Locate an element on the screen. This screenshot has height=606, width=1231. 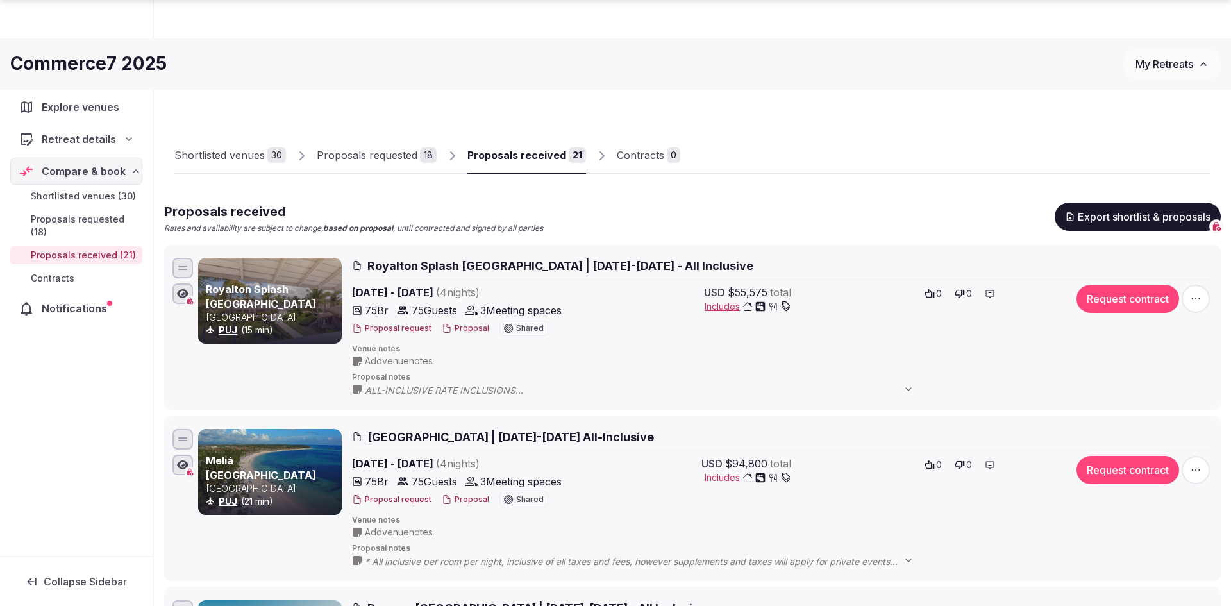
span: Notifications is located at coordinates (77, 308).